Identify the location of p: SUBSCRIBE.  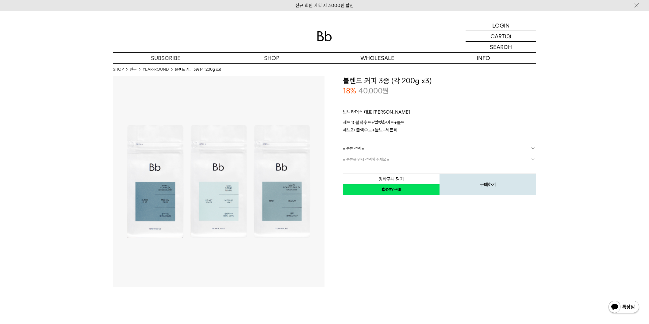
(166, 58).